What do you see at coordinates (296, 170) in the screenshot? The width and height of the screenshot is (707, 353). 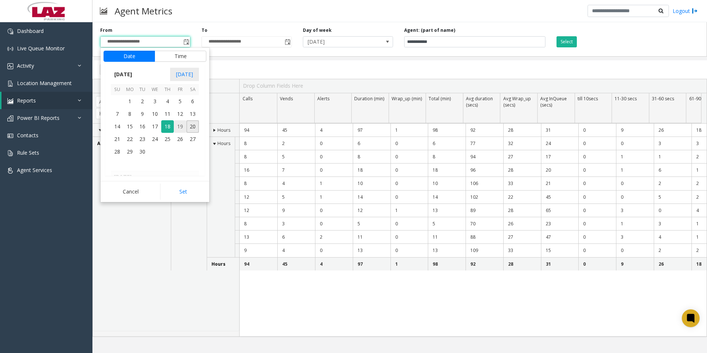 I see `td: 7` at bounding box center [296, 170].